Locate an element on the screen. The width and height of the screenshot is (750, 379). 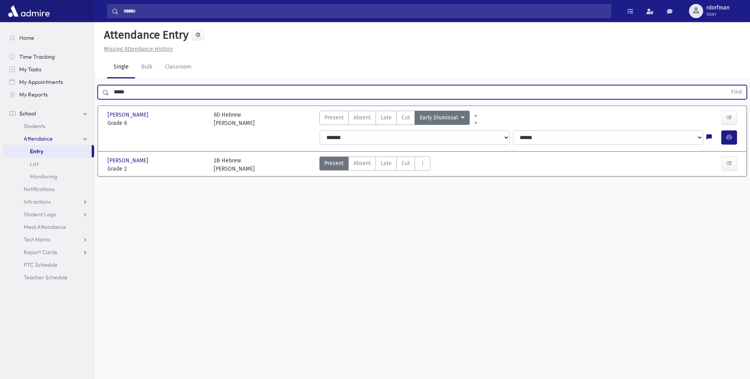
img: AdmirePro is located at coordinates (29, 11).